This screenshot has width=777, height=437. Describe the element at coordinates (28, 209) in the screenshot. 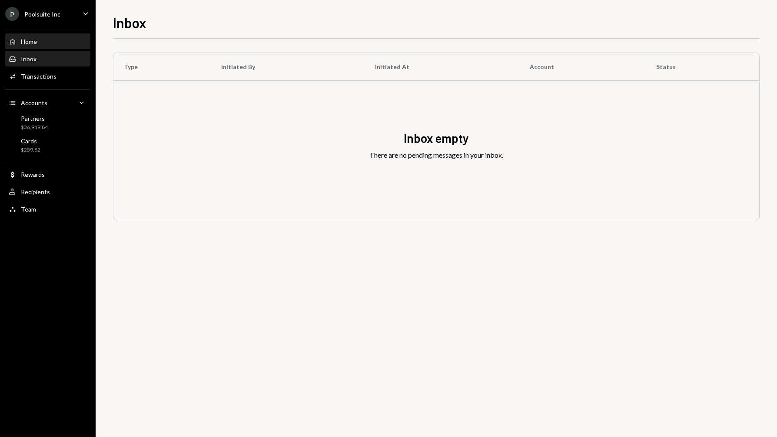

I see `div: Team` at that location.